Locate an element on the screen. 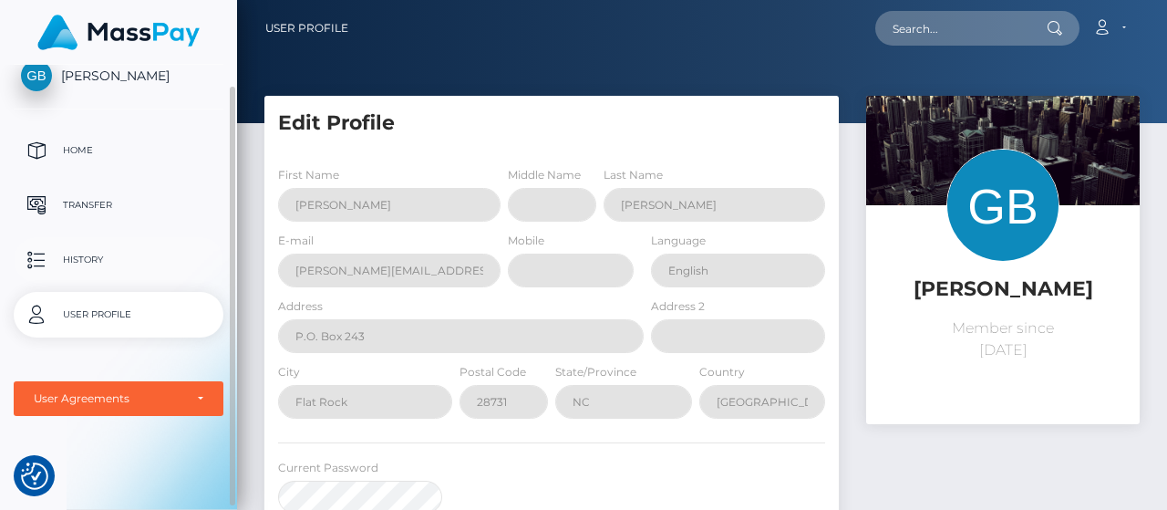  label: Current Password is located at coordinates (328, 468).